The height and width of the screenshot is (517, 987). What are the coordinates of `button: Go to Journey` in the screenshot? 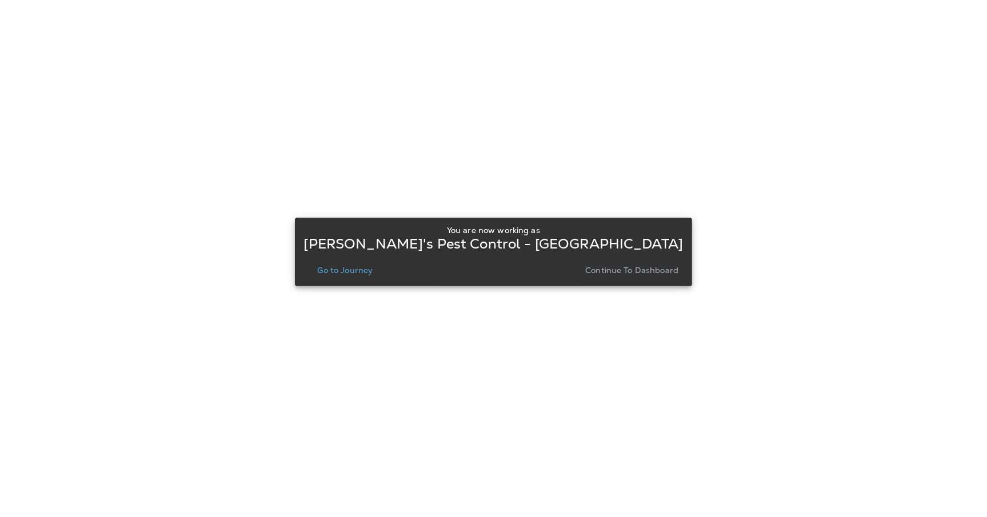 It's located at (345, 270).